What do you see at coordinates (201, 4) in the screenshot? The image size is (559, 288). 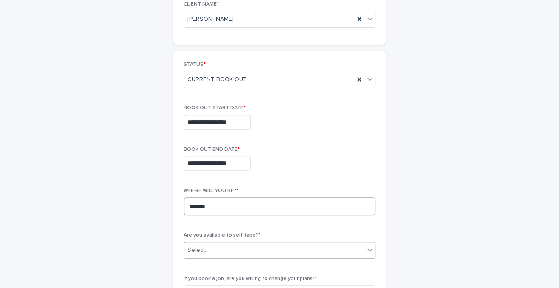 I see `span: CLIENT NAME` at bounding box center [201, 4].